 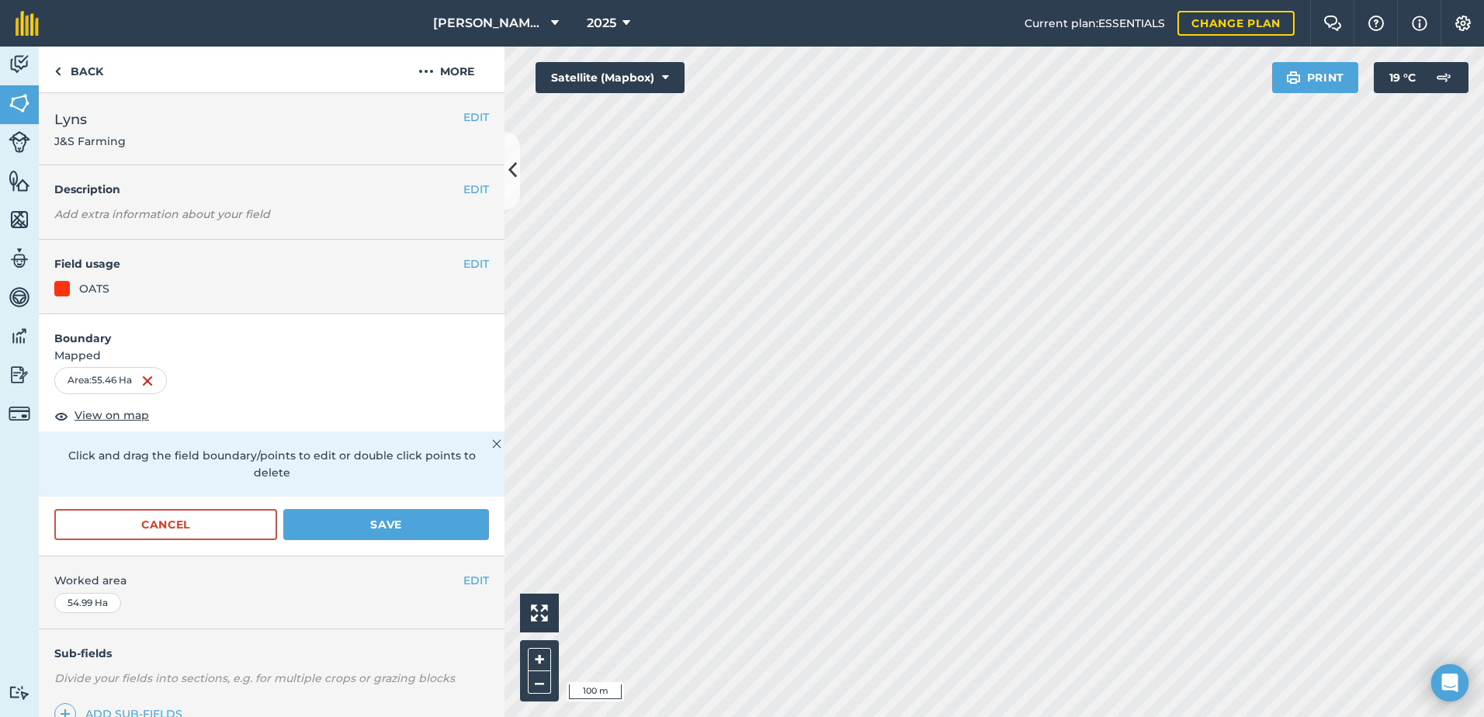 What do you see at coordinates (386, 525) in the screenshot?
I see `button: Save` at bounding box center [386, 525].